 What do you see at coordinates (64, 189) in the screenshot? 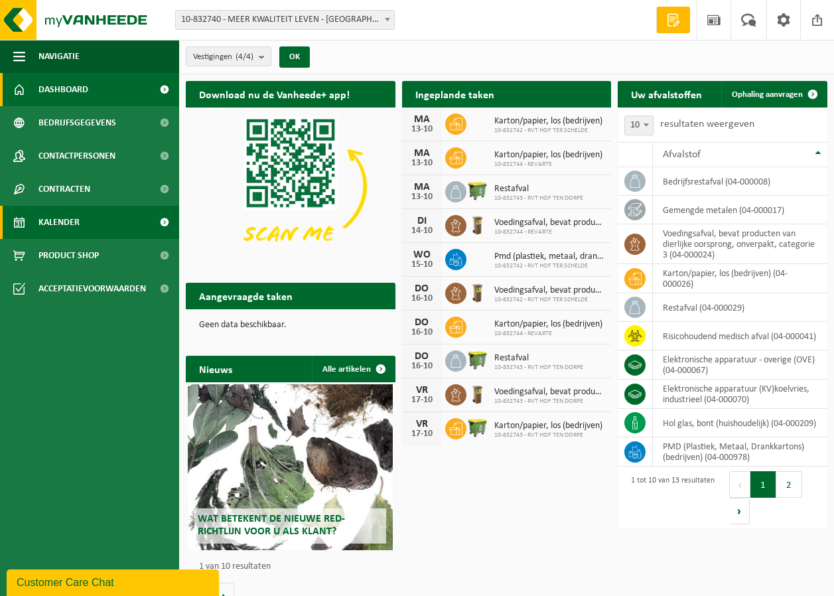
I see `span: Contracten` at bounding box center [64, 189].